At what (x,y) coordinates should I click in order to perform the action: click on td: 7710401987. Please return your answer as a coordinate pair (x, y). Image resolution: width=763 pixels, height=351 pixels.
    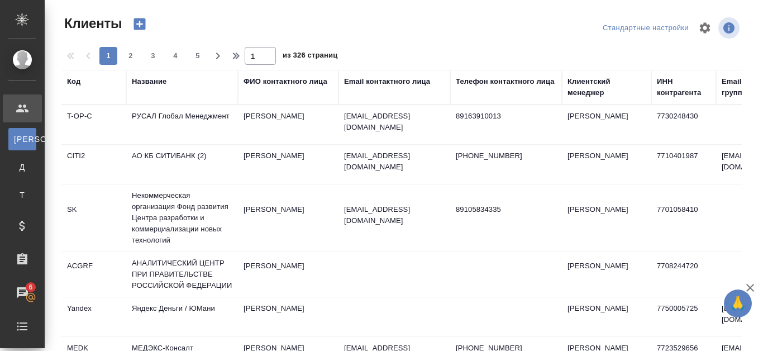
    Looking at the image, I should click on (684, 164).